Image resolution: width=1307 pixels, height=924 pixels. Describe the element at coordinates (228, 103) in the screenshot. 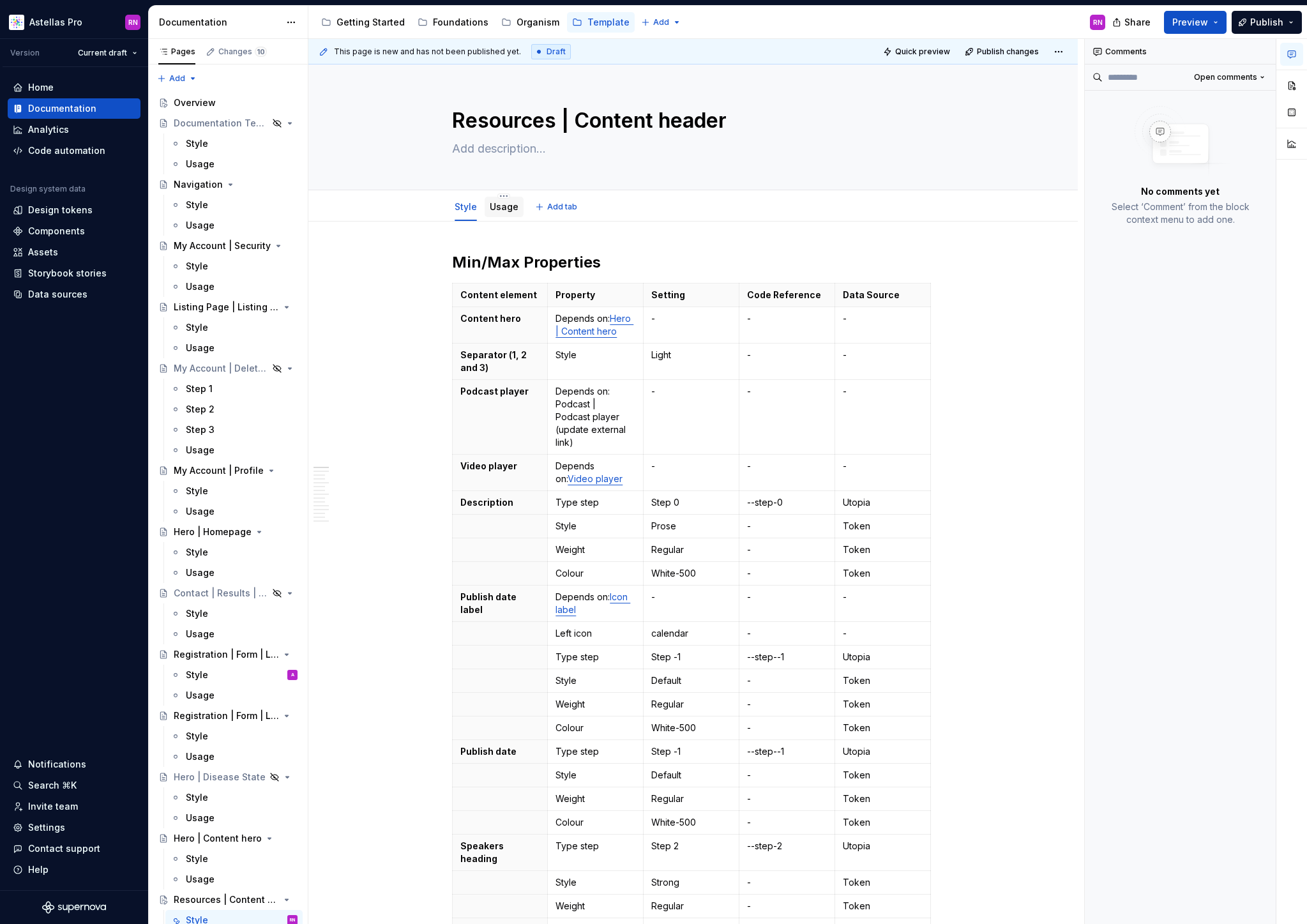

I see `a: Overview` at that location.